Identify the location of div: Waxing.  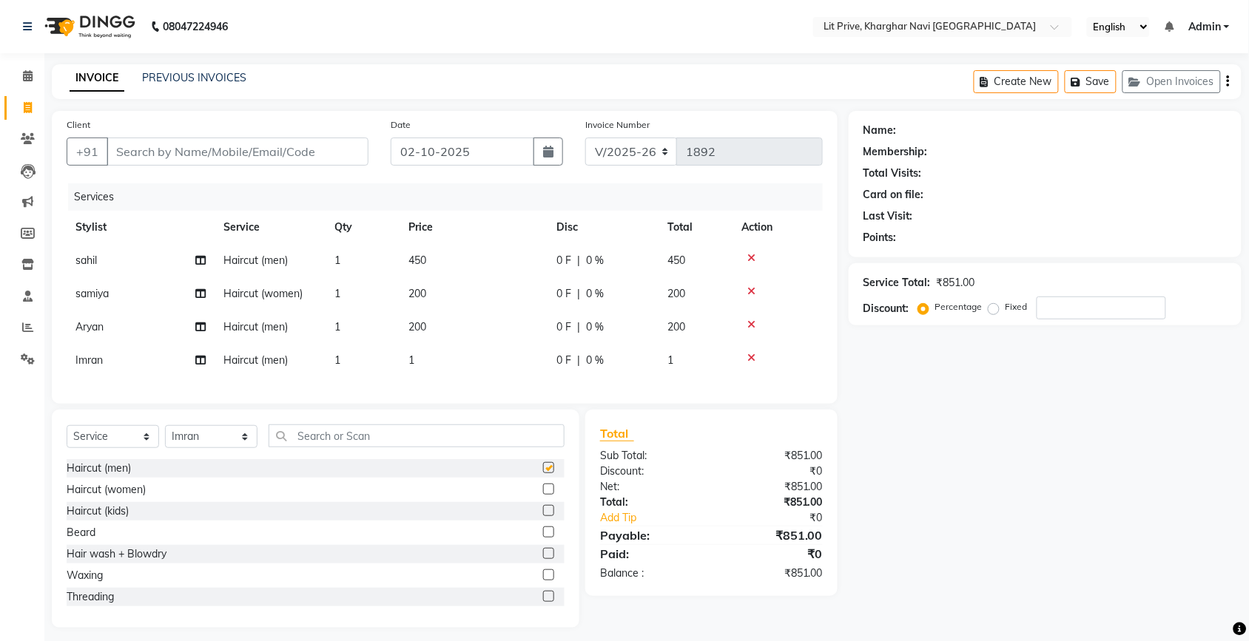
(84, 576).